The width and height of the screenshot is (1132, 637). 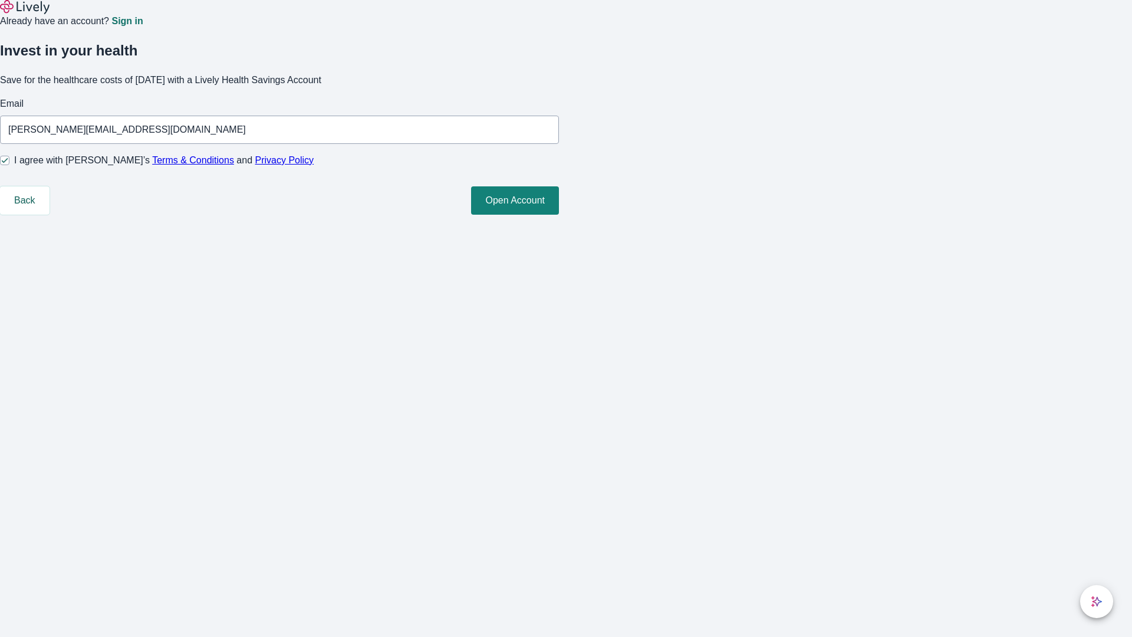 I want to click on button: Open Account, so click(x=515, y=200).